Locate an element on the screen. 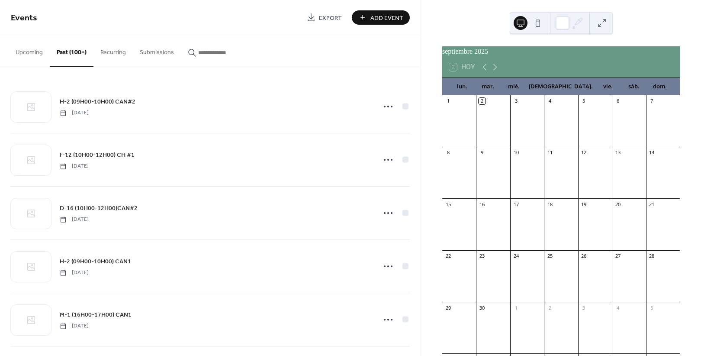 This screenshot has width=701, height=356. div: 23 is located at coordinates (482, 256).